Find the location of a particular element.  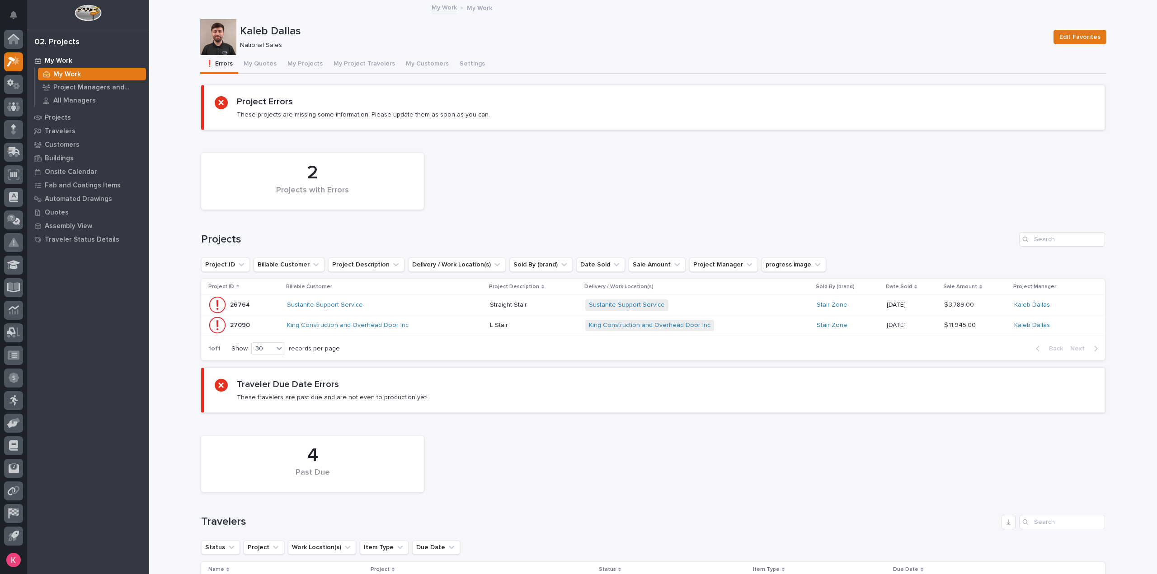

h2: Project Errors is located at coordinates (265, 102).